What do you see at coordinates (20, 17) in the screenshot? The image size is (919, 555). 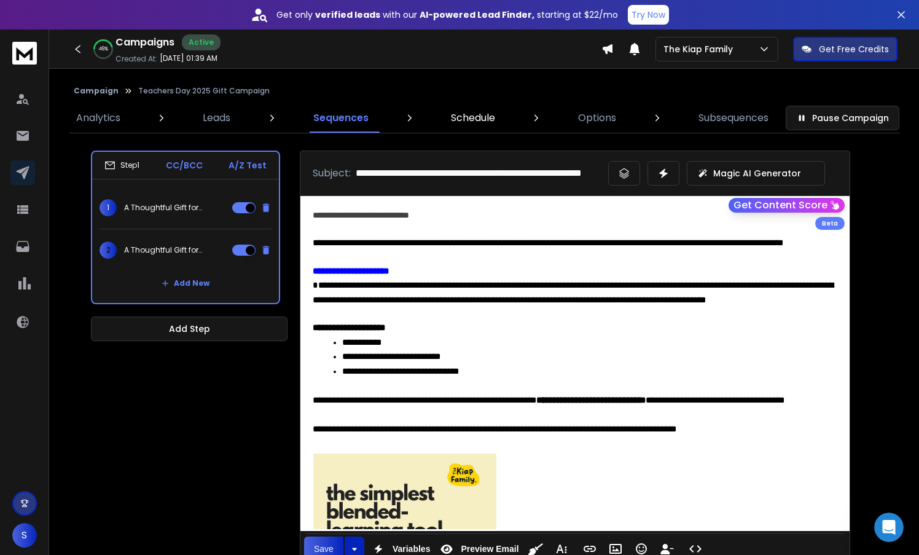 I see `button: go back` at bounding box center [20, 17].